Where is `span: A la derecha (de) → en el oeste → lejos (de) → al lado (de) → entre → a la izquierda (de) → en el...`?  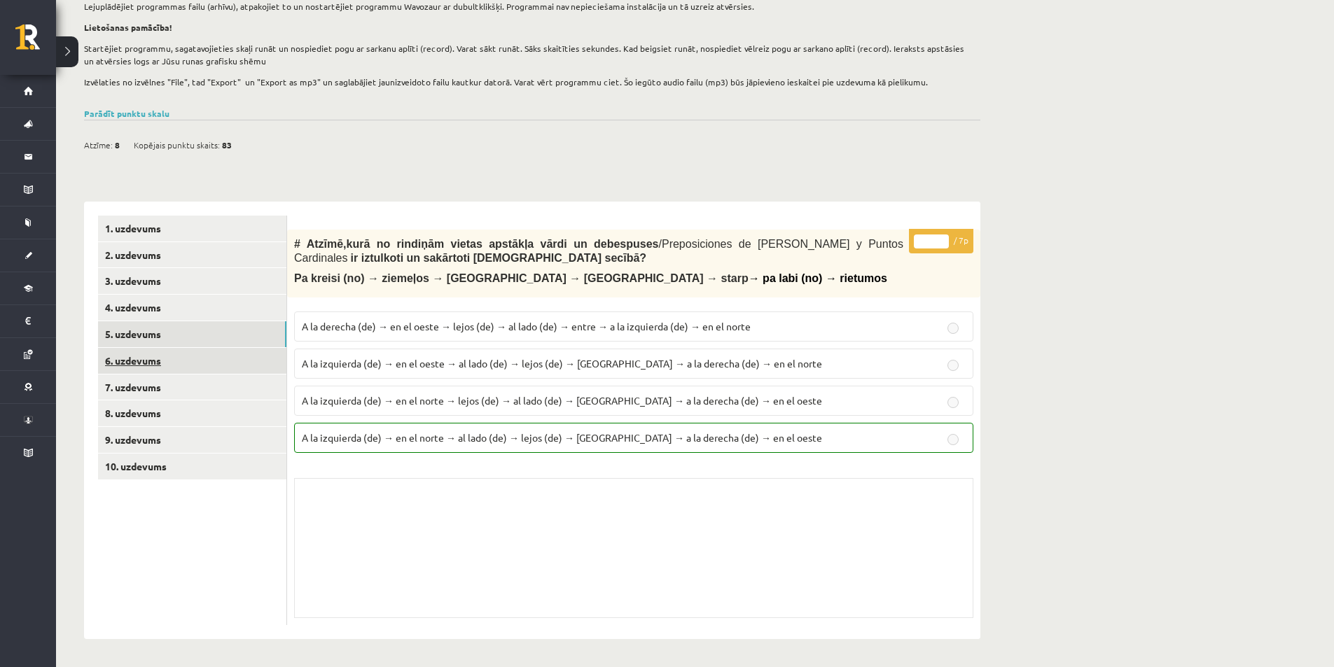
span: A la derecha (de) → en el oeste → lejos (de) → al lado (de) → entre → a la izquierda (de) → en el... is located at coordinates (526, 326).